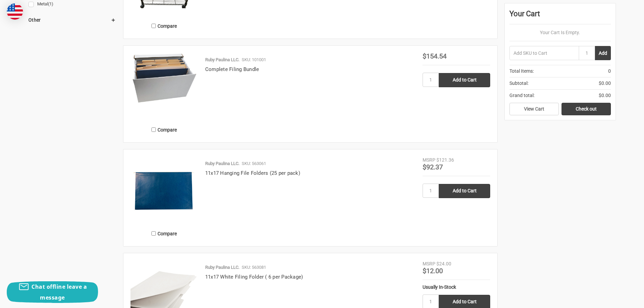 This screenshot has width=644, height=308. Describe the element at coordinates (433, 167) in the screenshot. I see `span: $92.37` at that location.